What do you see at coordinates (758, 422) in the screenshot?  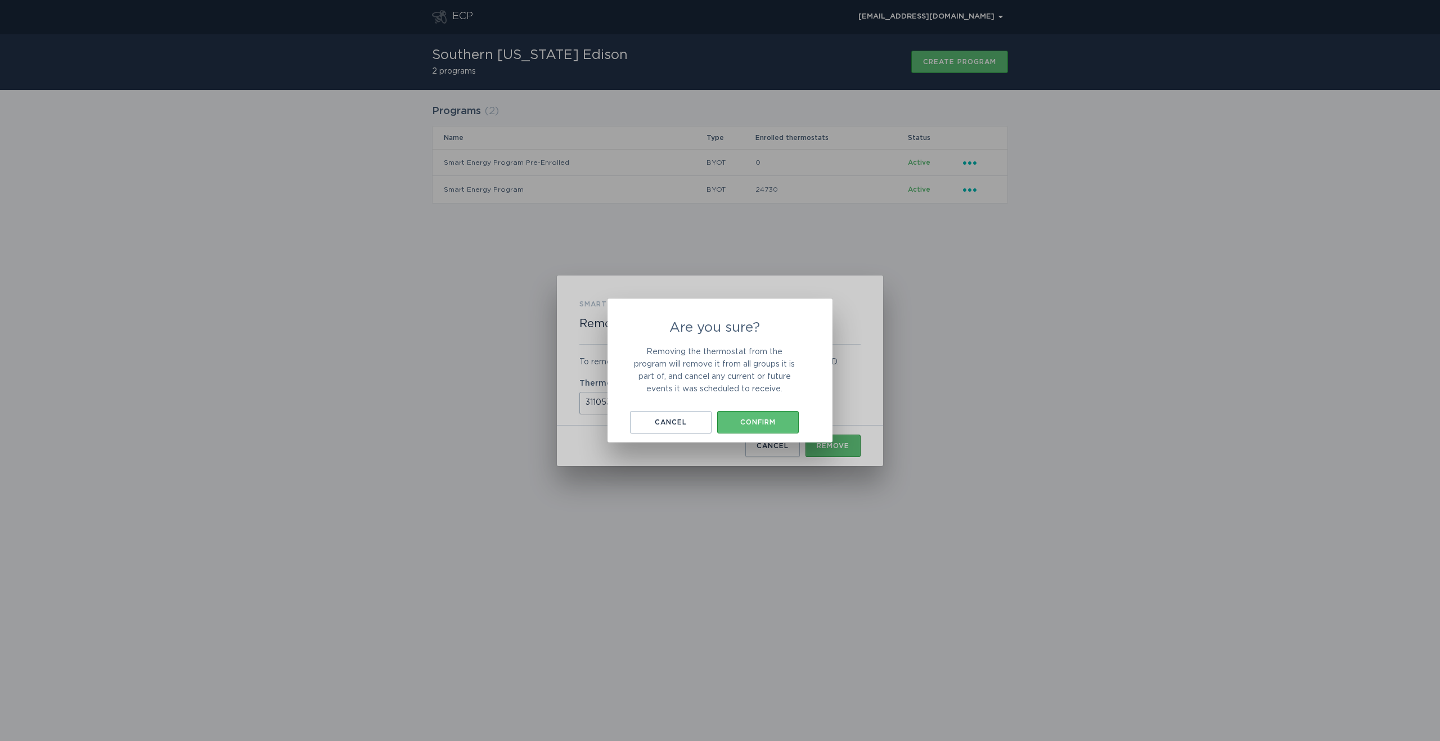 I see `div: Confirm` at bounding box center [758, 422].